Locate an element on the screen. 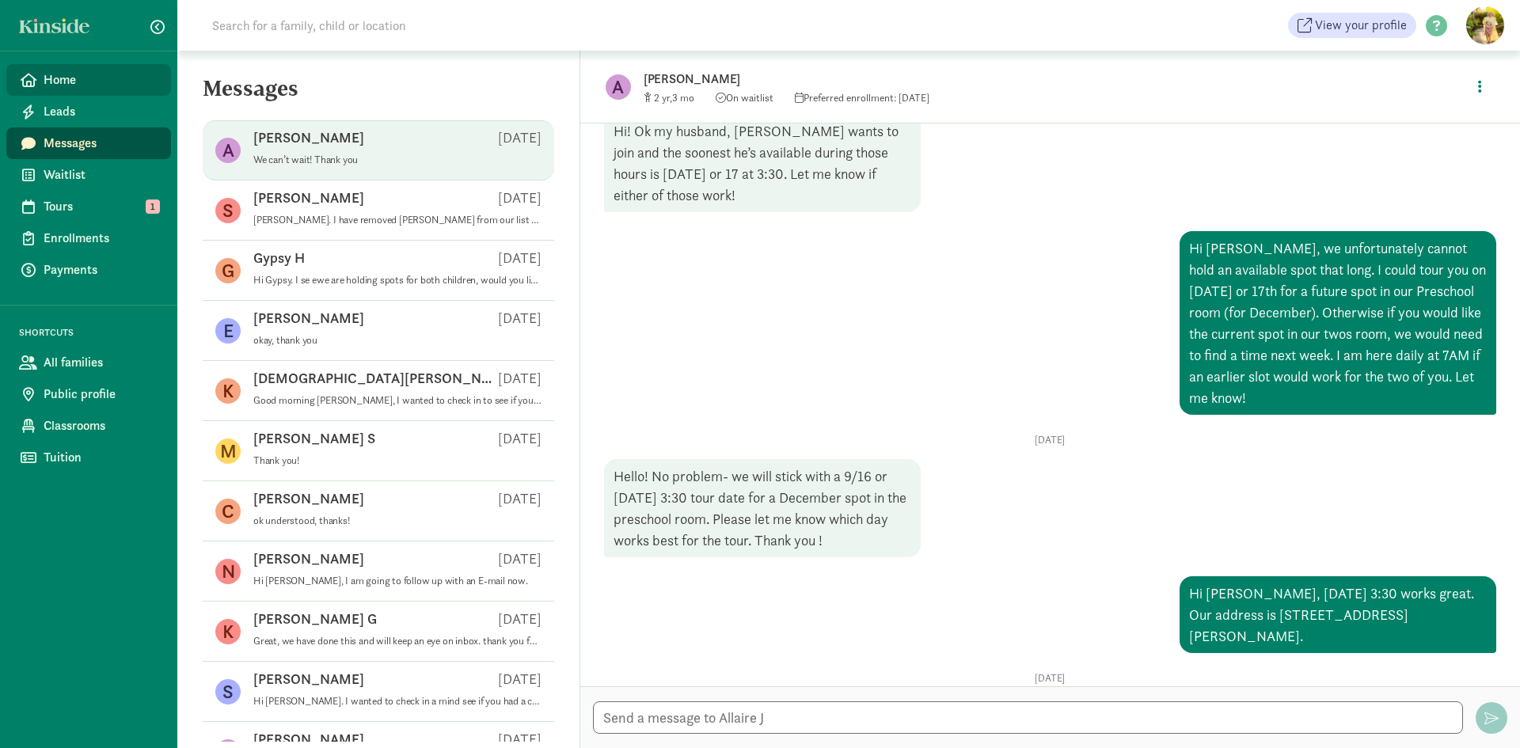 This screenshot has height=748, width=1520. p: Great, we have done this and will keep an eye on inbox. thank you for your help is located at coordinates (397, 641).